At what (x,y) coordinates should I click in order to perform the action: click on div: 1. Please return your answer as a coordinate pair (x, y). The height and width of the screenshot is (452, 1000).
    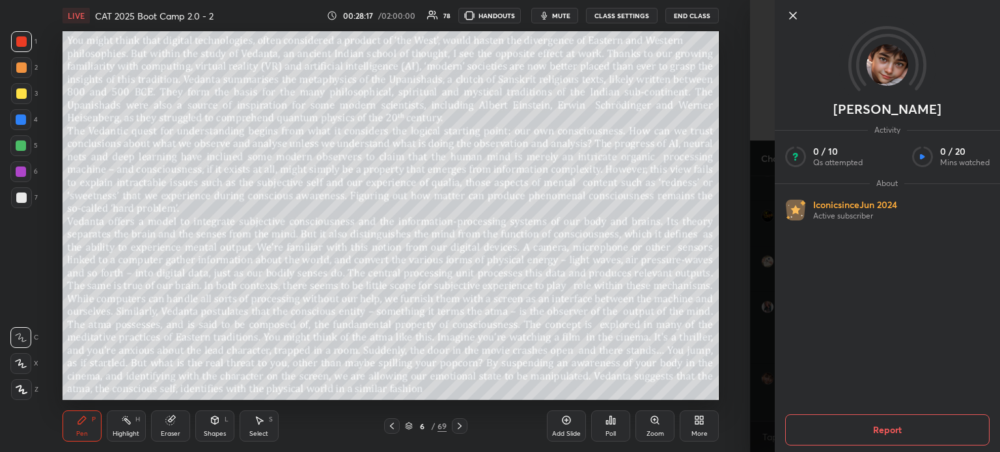
    Looking at the image, I should click on (24, 42).